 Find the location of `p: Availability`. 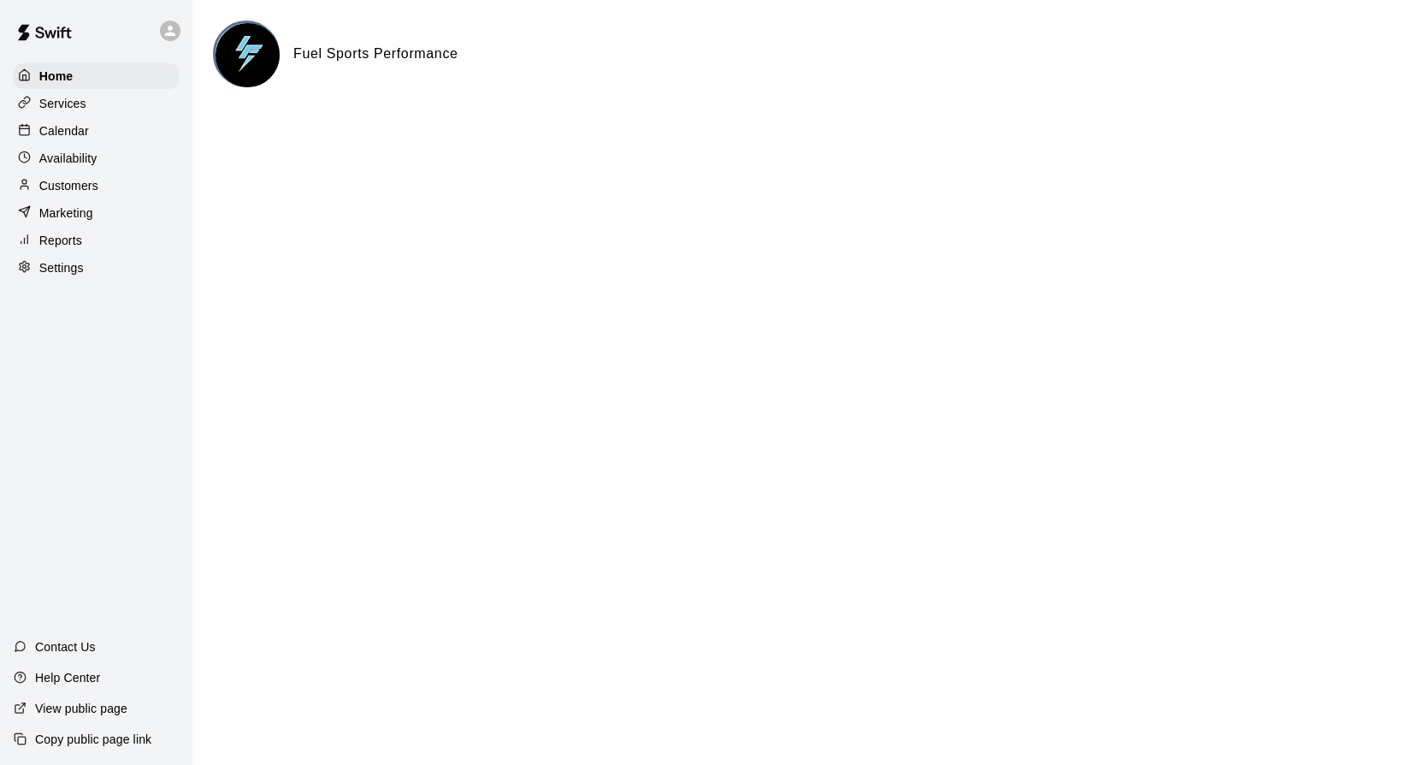

p: Availability is located at coordinates (68, 158).